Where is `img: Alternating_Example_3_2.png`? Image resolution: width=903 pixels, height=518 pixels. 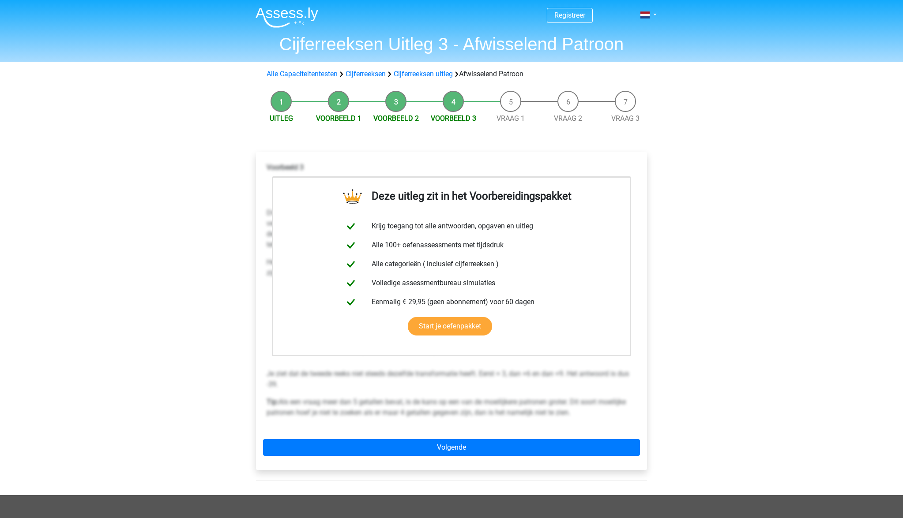
img: Alternating_Example_3_2.png is located at coordinates (376, 323).